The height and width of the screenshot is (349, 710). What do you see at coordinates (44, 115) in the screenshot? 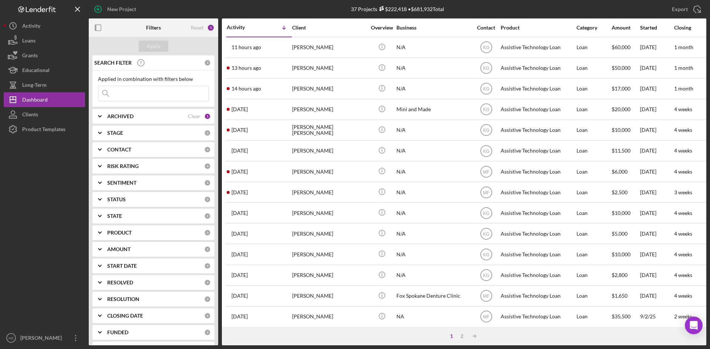
I see `a: Clients` at bounding box center [44, 115].